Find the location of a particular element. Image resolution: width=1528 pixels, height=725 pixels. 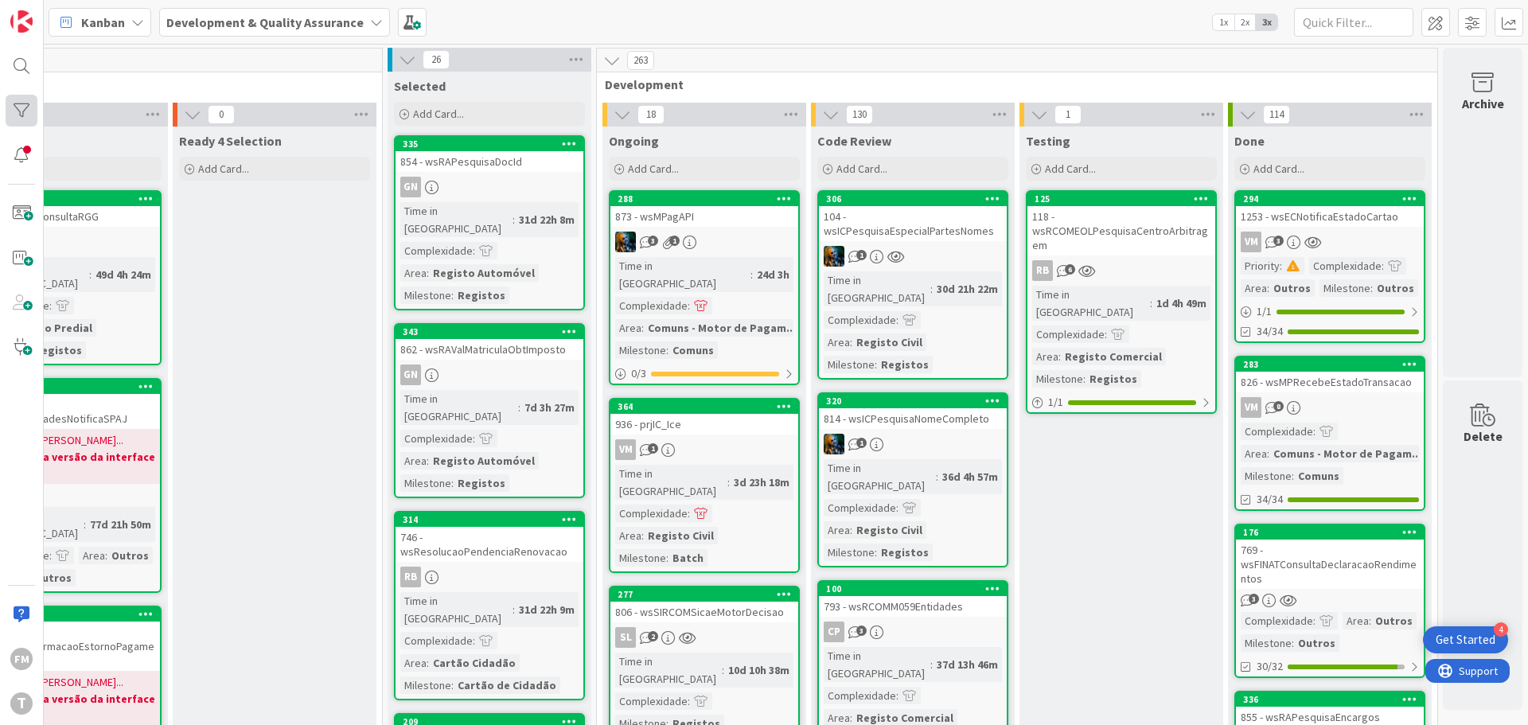

div: 364 is located at coordinates (704, 407).